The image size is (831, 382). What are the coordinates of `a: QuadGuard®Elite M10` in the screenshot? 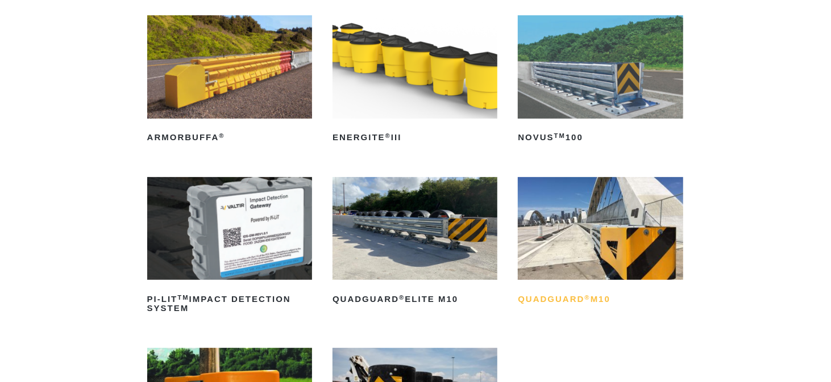 It's located at (415, 243).